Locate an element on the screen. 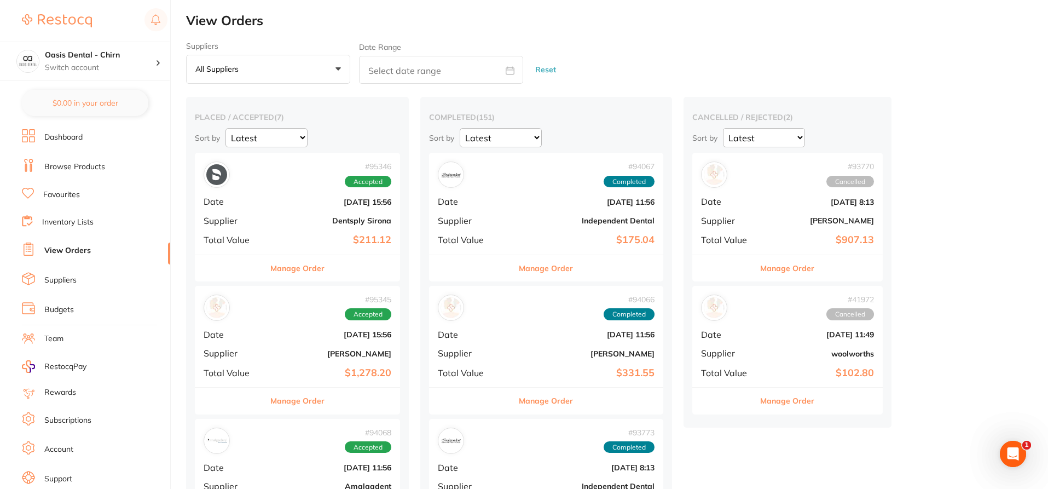 The height and width of the screenshot is (489, 1048). a: Rewards is located at coordinates (60, 392).